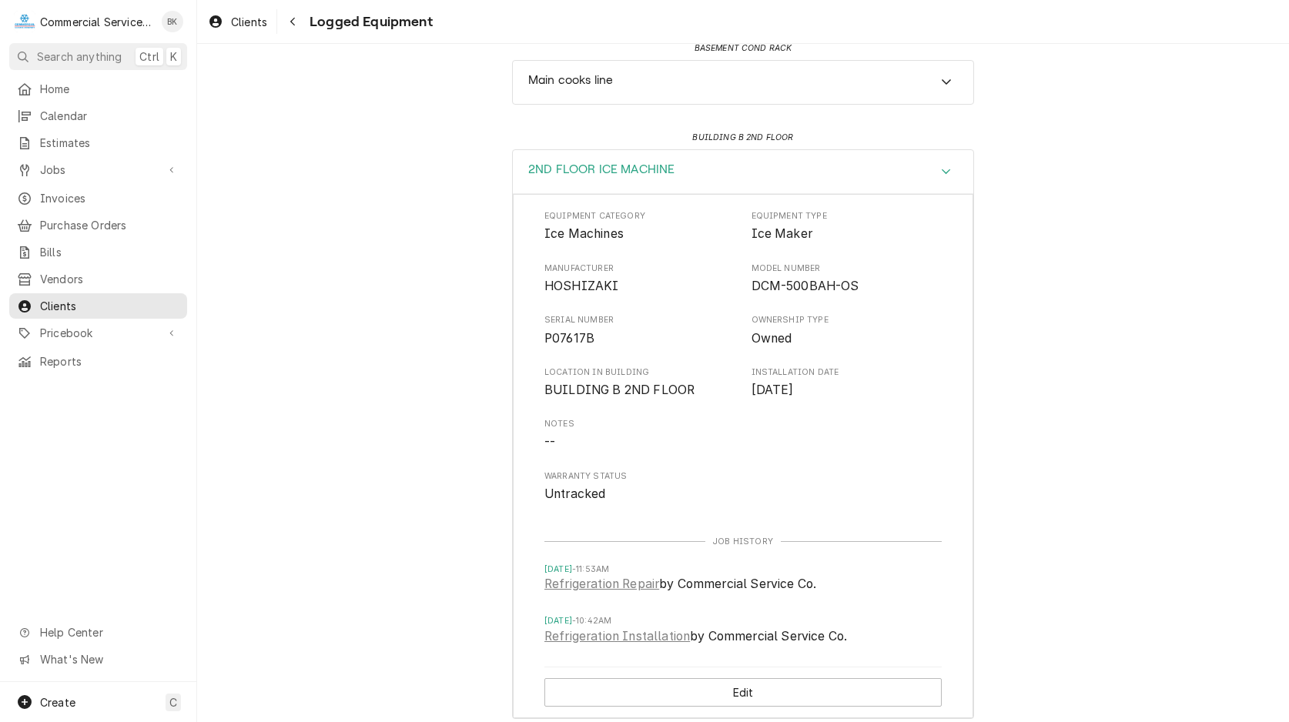 This screenshot has width=1289, height=722. What do you see at coordinates (743, 692) in the screenshot?
I see `div: Button Group` at bounding box center [743, 692].